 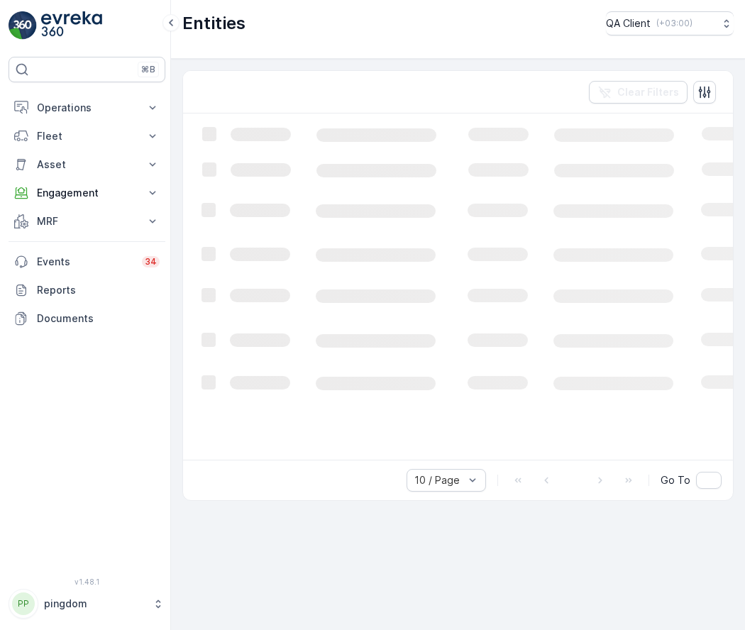 I want to click on p: Operations, so click(x=87, y=108).